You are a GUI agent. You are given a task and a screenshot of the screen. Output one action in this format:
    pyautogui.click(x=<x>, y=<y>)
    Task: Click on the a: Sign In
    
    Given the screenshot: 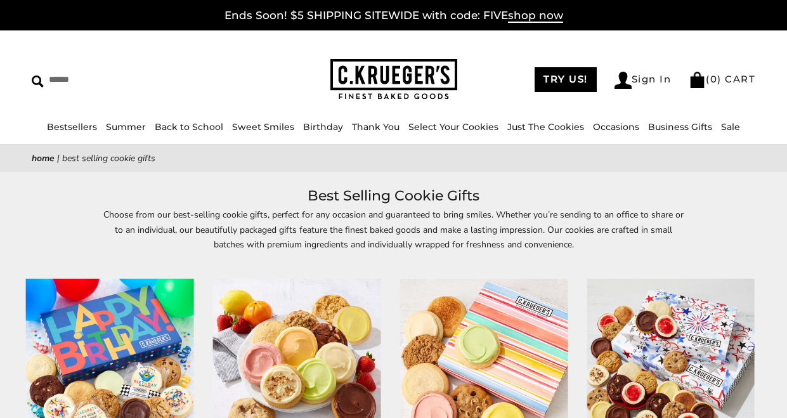 What is the action you would take?
    pyautogui.click(x=643, y=80)
    